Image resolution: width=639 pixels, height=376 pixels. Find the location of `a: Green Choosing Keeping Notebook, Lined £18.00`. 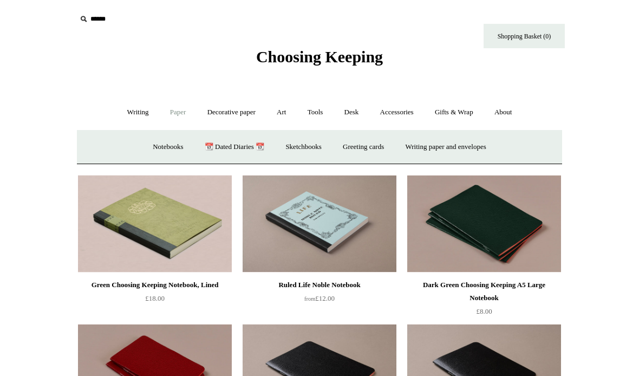

a: Green Choosing Keeping Notebook, Lined £18.00 is located at coordinates (155, 300).